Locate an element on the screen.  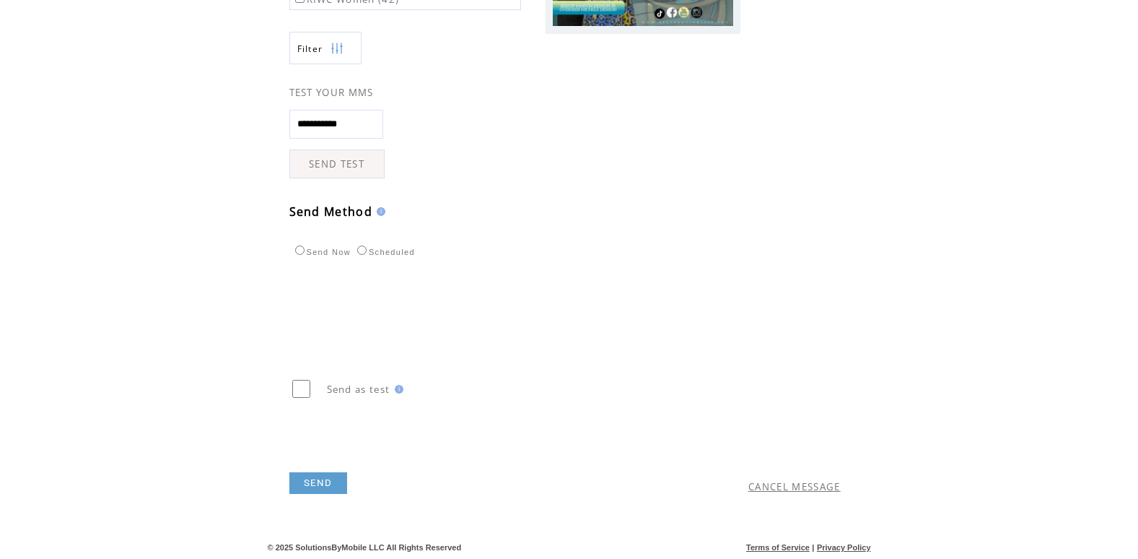
label: Send Now is located at coordinates (321, 252).